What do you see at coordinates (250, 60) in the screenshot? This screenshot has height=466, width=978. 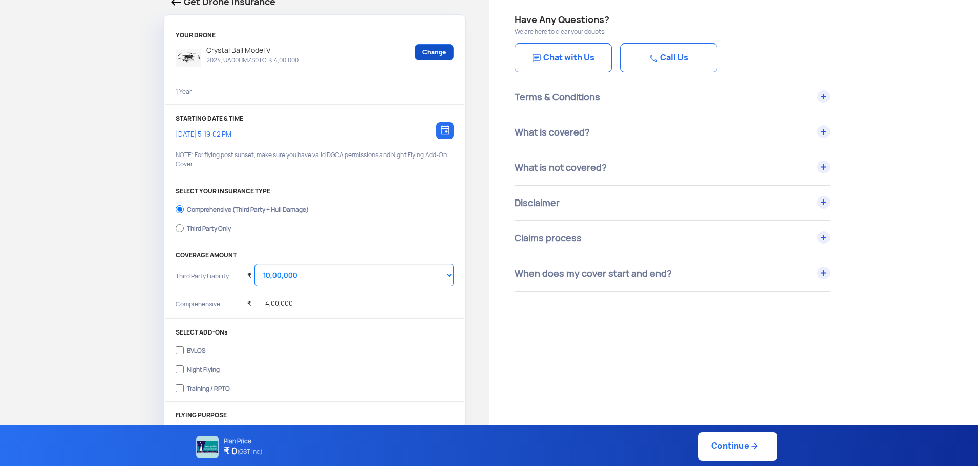 I see `p: 2024, UA00HMZS0TC, ₹ 4,00,000` at bounding box center [250, 60].